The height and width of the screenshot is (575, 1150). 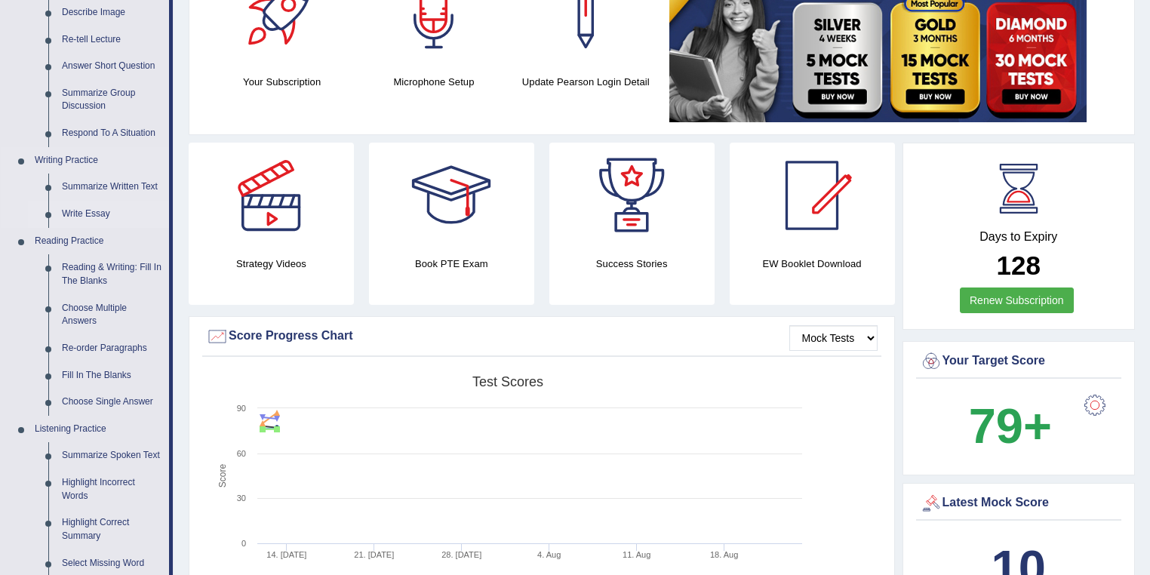 What do you see at coordinates (451, 263) in the screenshot?
I see `h4: Book PTE Exam` at bounding box center [451, 263].